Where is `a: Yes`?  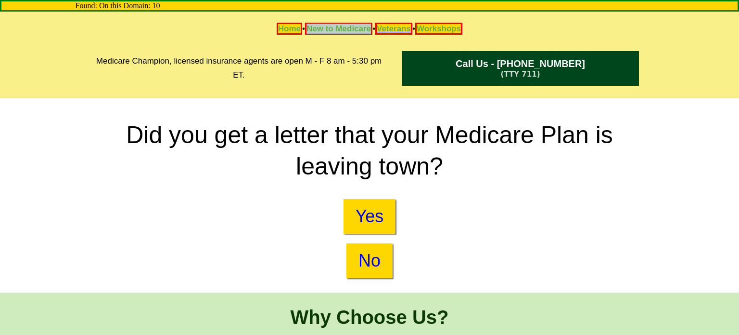 a: Yes is located at coordinates (370, 216).